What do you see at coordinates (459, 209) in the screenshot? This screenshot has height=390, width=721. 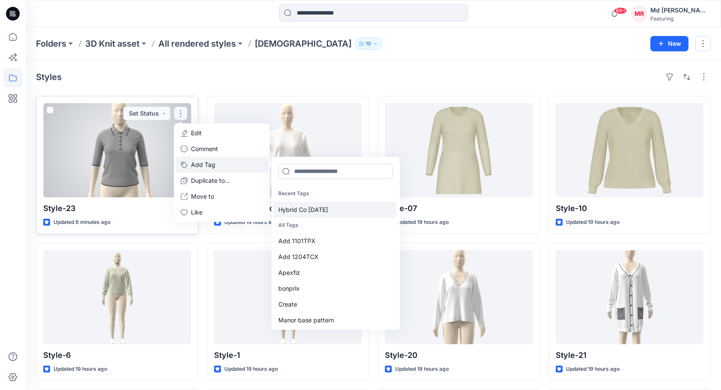 I see `p: Style-07` at bounding box center [459, 209].